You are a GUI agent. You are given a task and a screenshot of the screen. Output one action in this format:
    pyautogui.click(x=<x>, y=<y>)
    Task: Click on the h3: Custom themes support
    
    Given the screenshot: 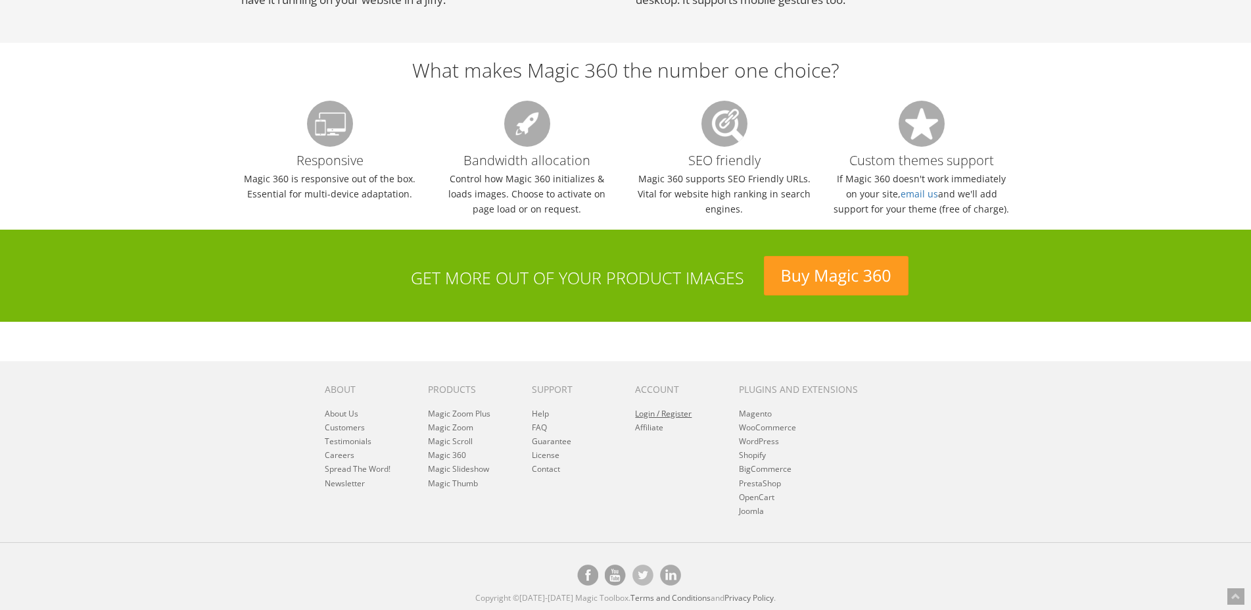 What is the action you would take?
    pyautogui.click(x=922, y=134)
    